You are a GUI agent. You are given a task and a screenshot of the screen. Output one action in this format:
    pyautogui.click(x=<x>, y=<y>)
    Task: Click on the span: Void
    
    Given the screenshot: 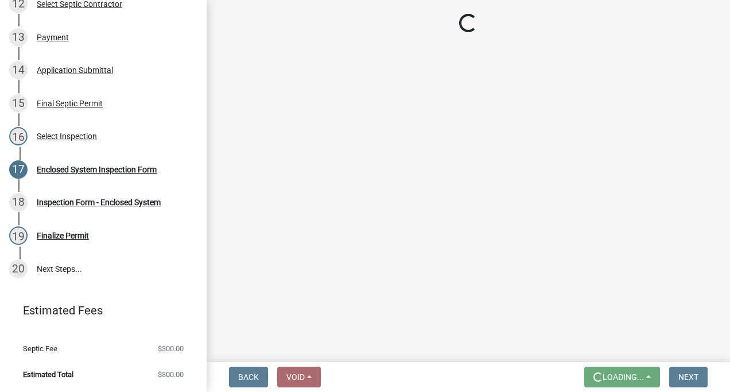 What is the action you would take?
    pyautogui.click(x=296, y=377)
    